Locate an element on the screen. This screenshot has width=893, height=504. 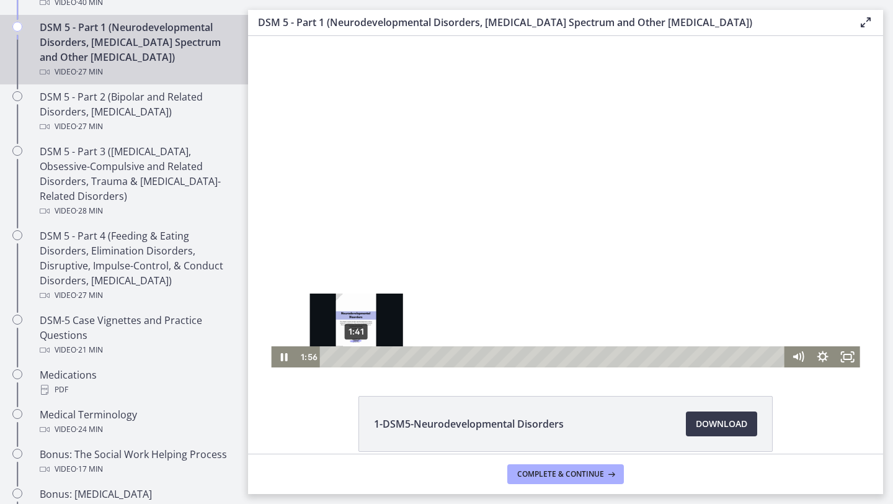
div: Playbar is located at coordinates (306, 321).